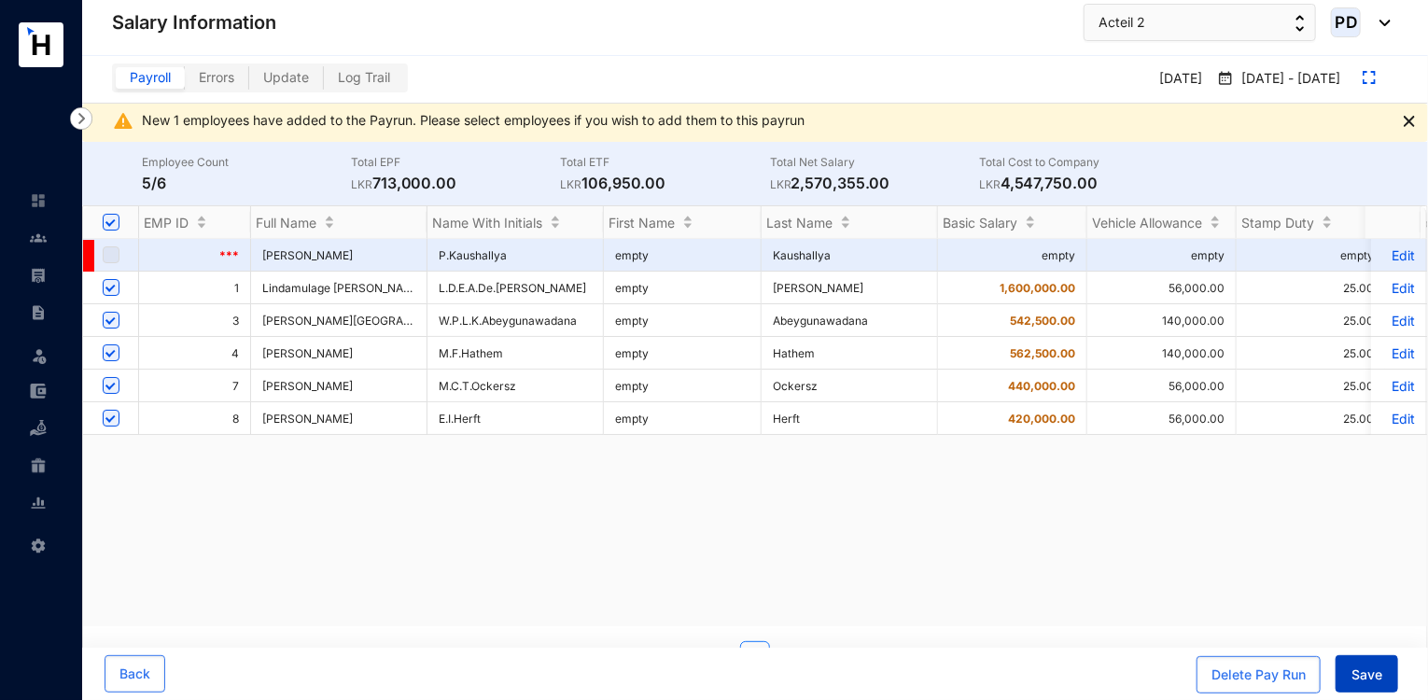 This screenshot has width=1428, height=700. I want to click on button: right, so click(792, 656).